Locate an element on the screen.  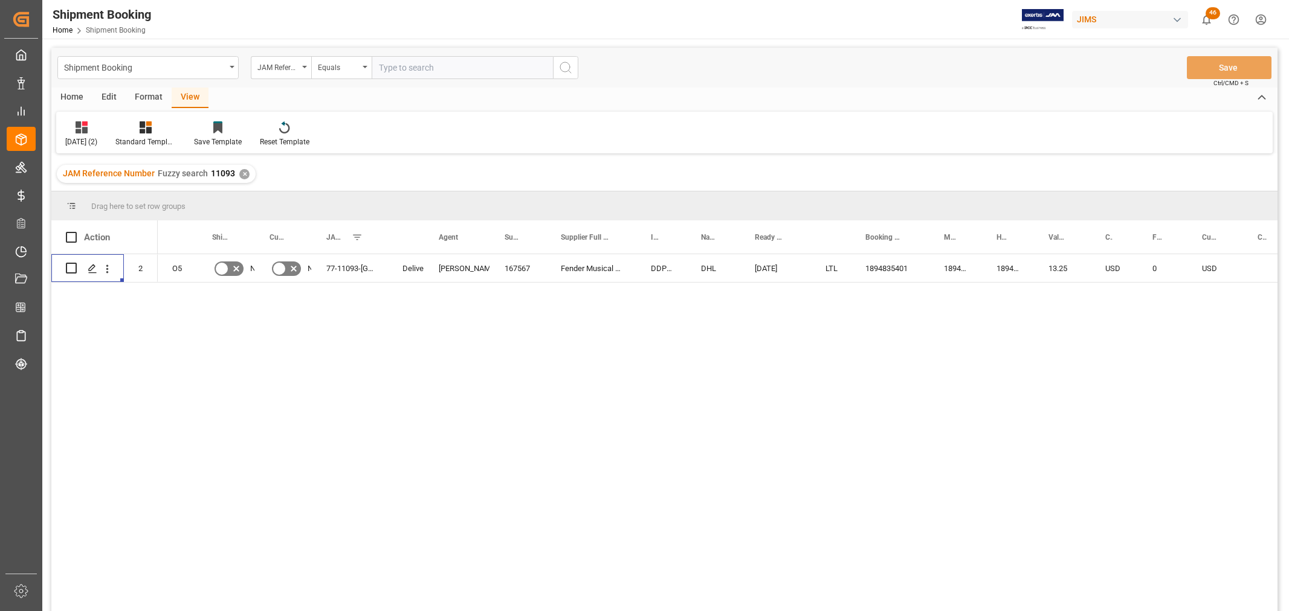
div: View is located at coordinates (190, 98).